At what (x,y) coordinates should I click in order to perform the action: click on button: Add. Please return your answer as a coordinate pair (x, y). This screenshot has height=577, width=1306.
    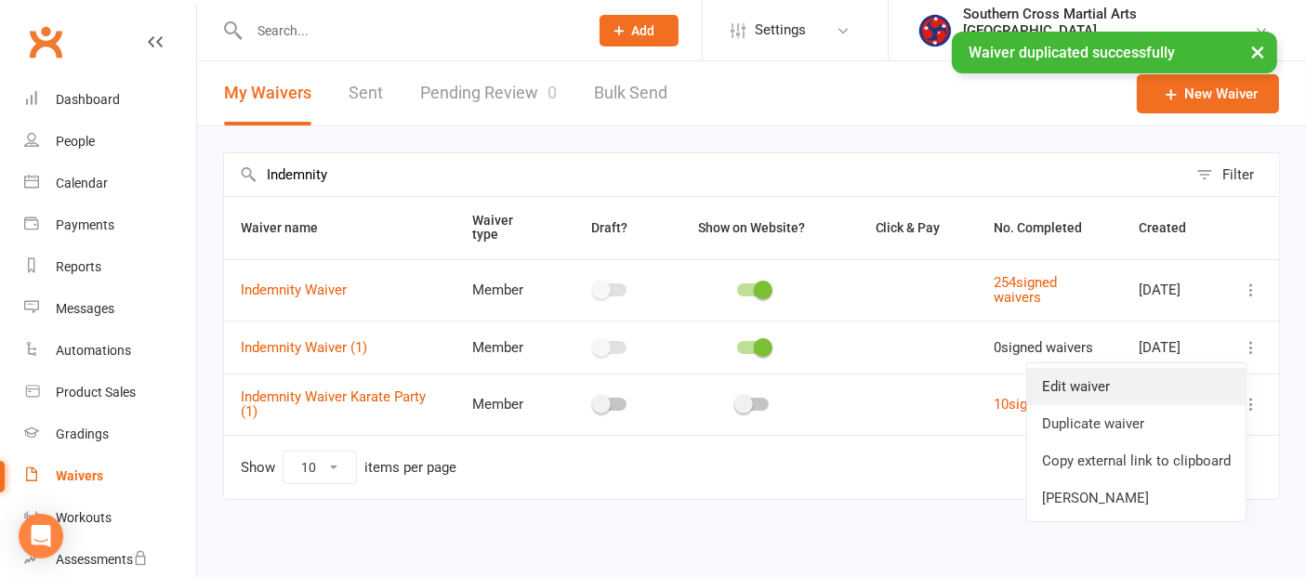
    Looking at the image, I should click on (639, 31).